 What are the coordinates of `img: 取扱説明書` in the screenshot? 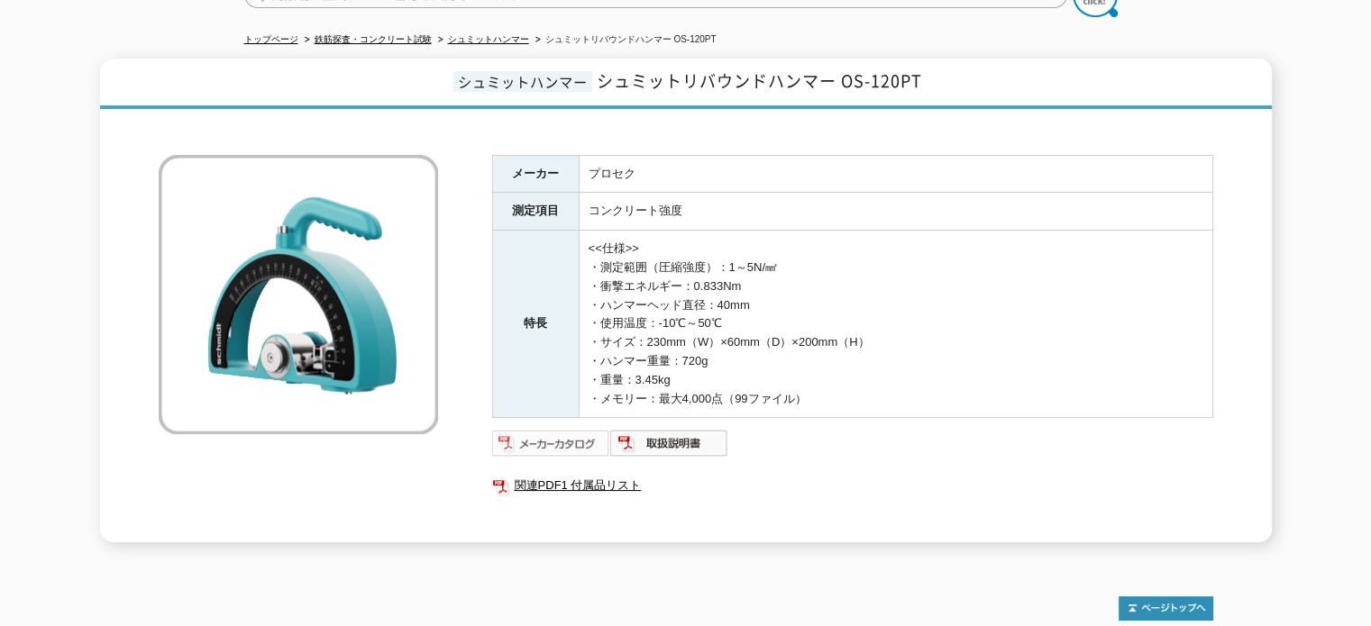 It's located at (669, 443).